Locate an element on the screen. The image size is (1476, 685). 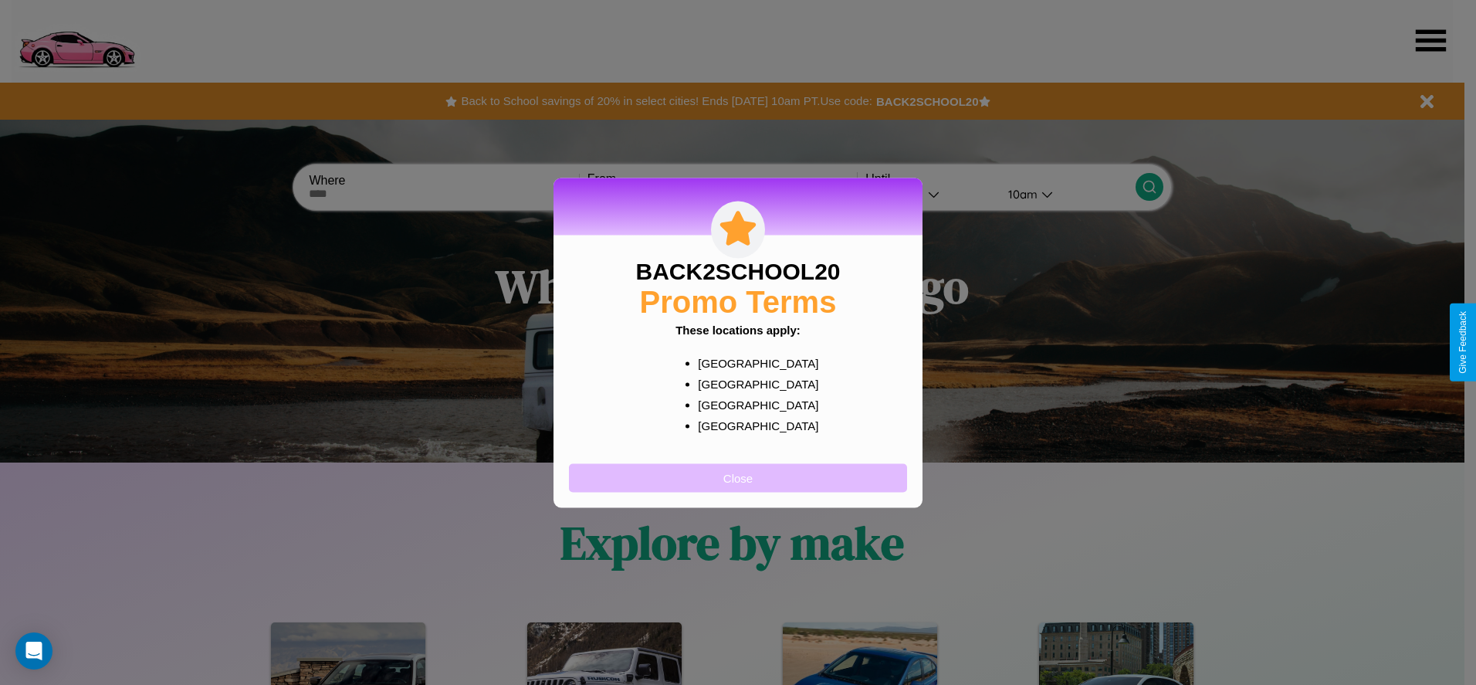
b: These locations apply: is located at coordinates (738, 329).